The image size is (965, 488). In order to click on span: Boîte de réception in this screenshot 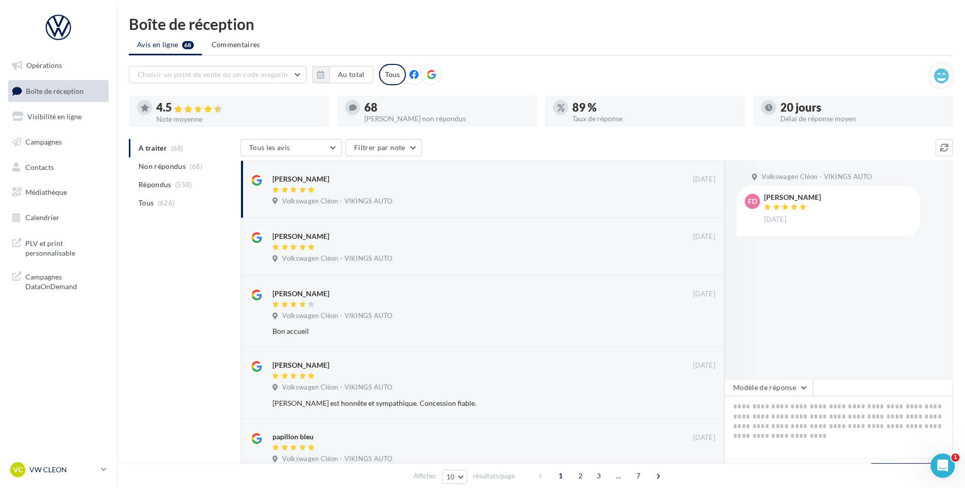, I will do `click(55, 90)`.